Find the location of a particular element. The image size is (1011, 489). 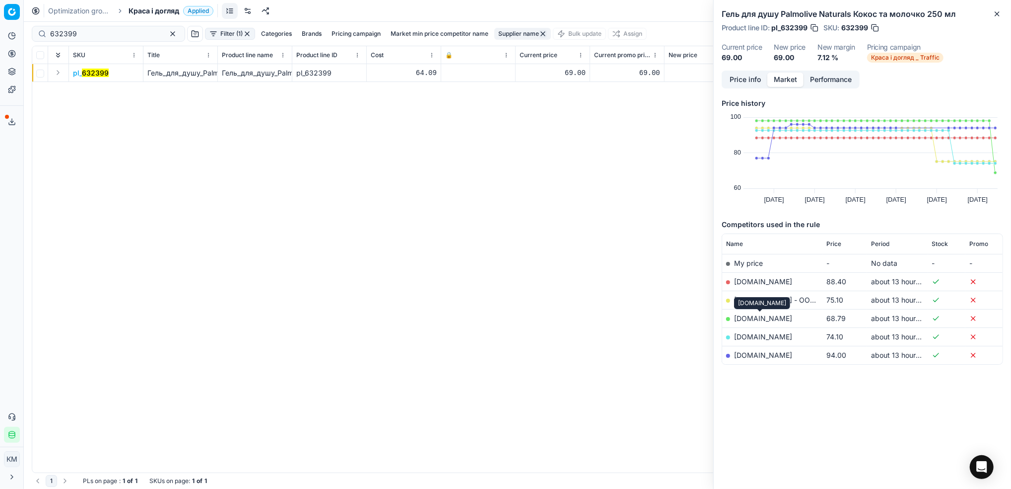

span: SKU : is located at coordinates (832, 28).